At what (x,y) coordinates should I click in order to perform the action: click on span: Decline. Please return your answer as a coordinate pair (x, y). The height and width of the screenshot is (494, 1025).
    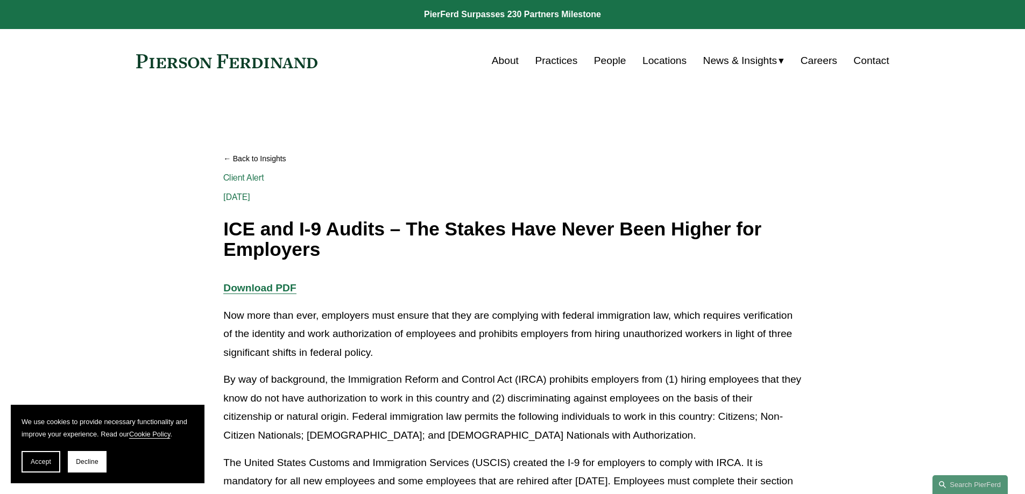
    Looking at the image, I should click on (87, 462).